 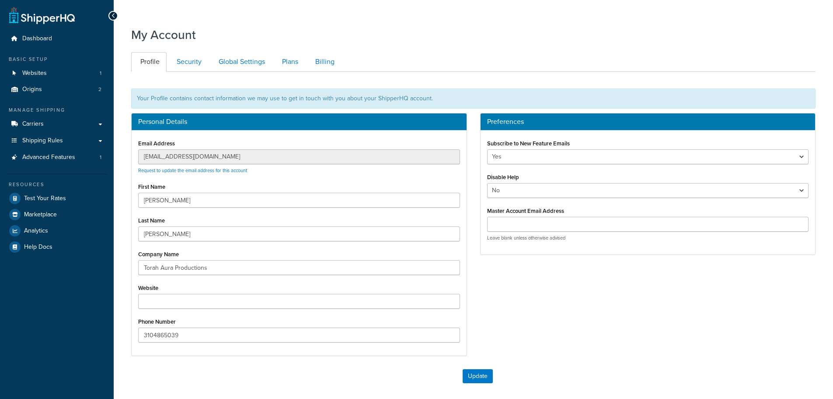 I want to click on span: Advanced Features, so click(x=49, y=157).